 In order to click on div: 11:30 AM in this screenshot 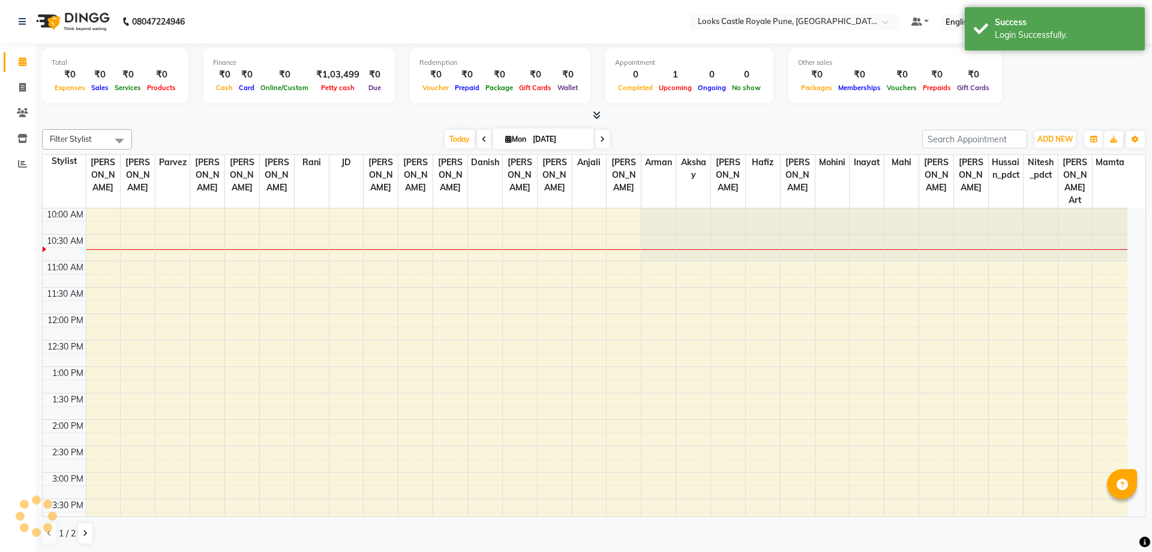, I will do `click(65, 293)`.